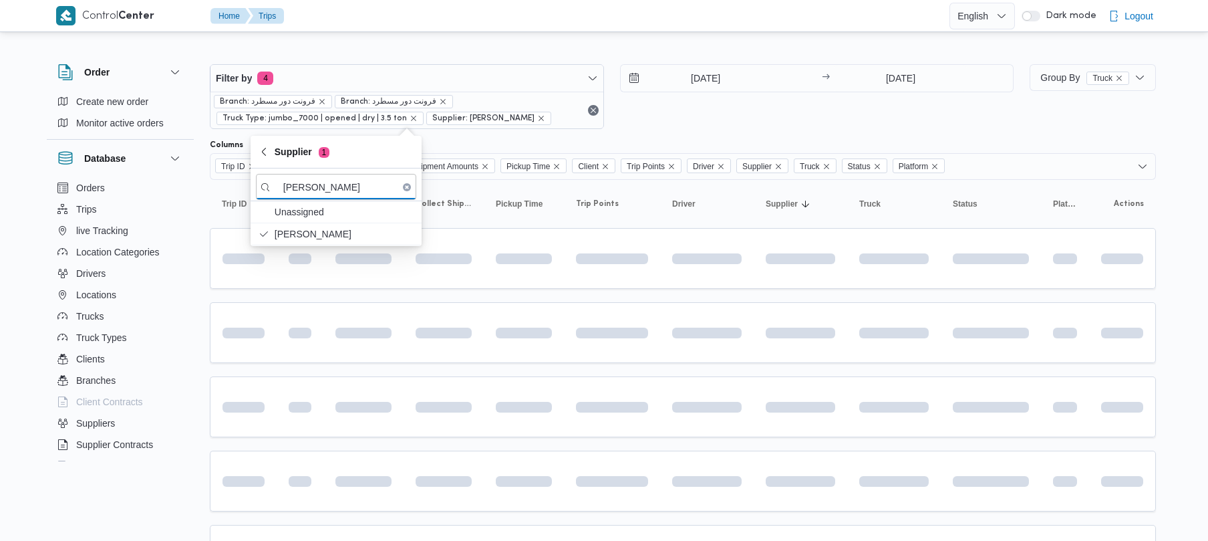  What do you see at coordinates (120, 123) in the screenshot?
I see `button: Monitor active orders` at bounding box center [120, 123].